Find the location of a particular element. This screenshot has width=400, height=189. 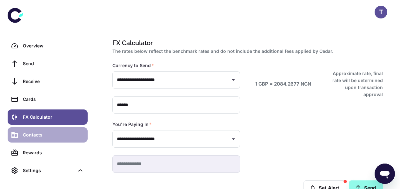

div: FX Calculator is located at coordinates (53, 117).